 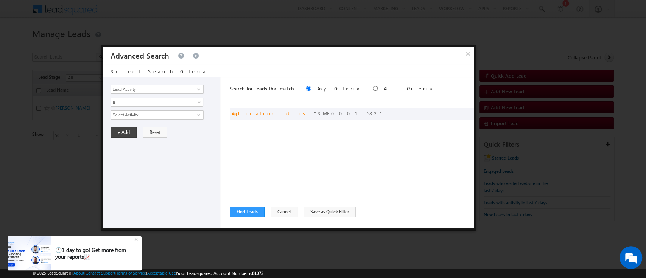 I want to click on div: Minimize live chat window, so click(x=133, y=13).